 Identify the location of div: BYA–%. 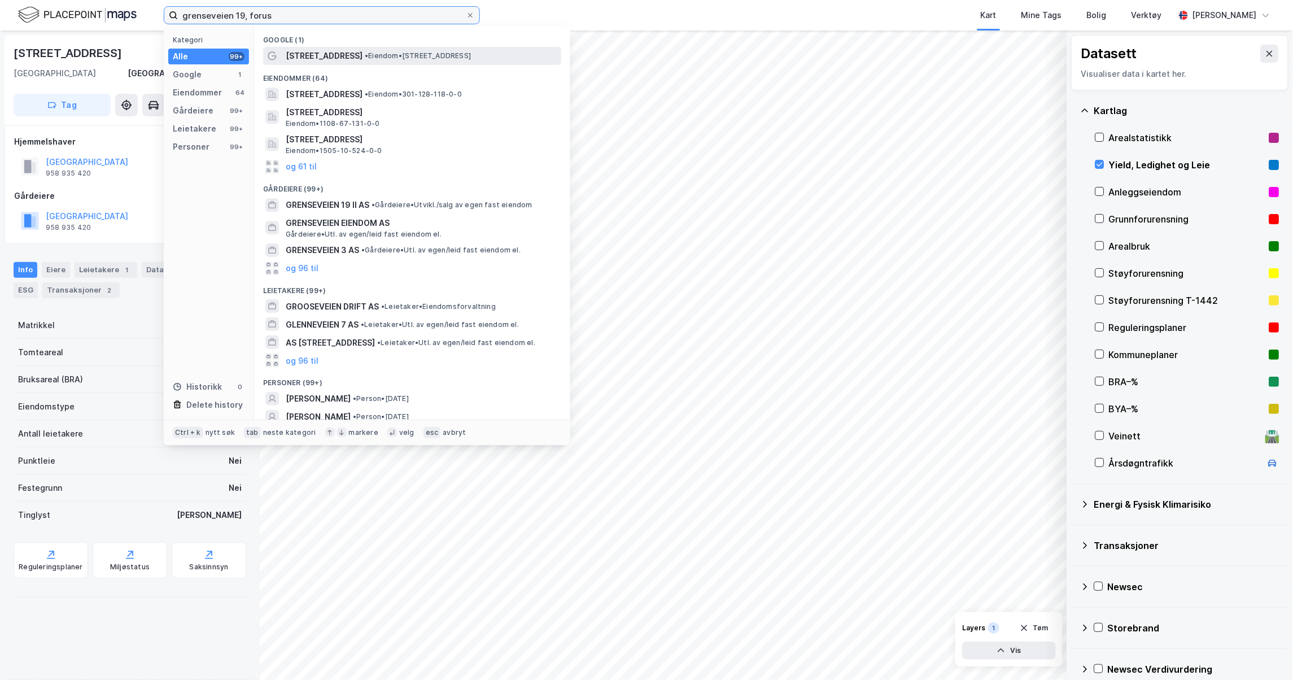
(1186, 409).